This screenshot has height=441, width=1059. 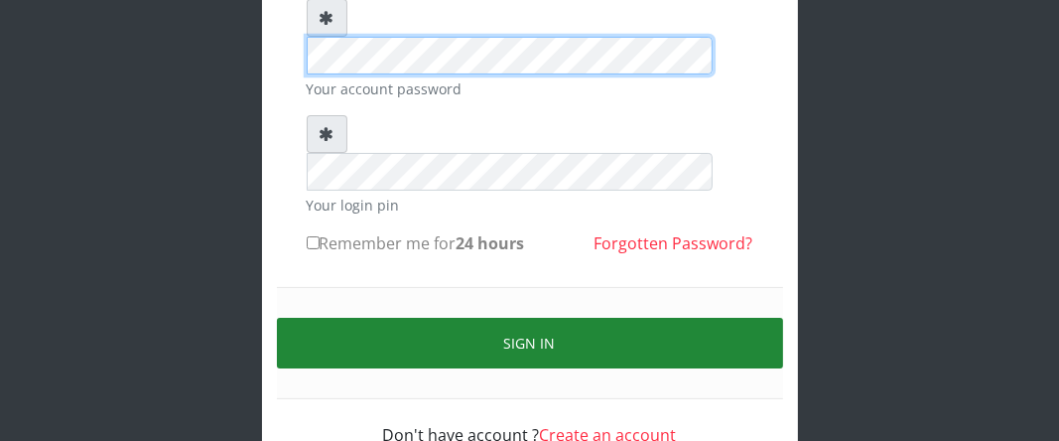 I want to click on small: Your account password, so click(x=530, y=88).